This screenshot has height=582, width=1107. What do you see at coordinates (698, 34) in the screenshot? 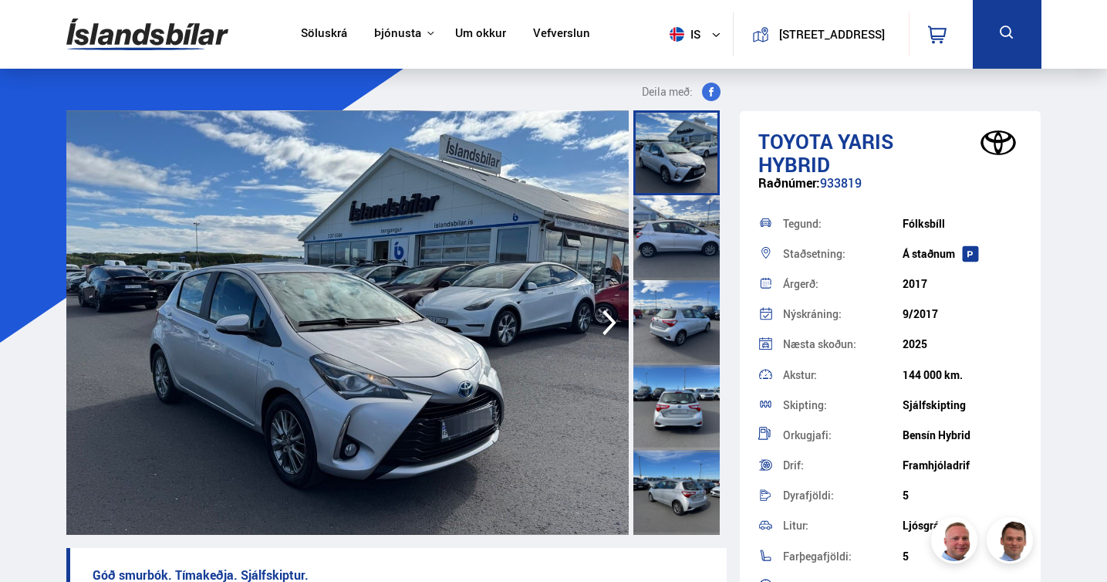
I see `button: is` at bounding box center [698, 34].